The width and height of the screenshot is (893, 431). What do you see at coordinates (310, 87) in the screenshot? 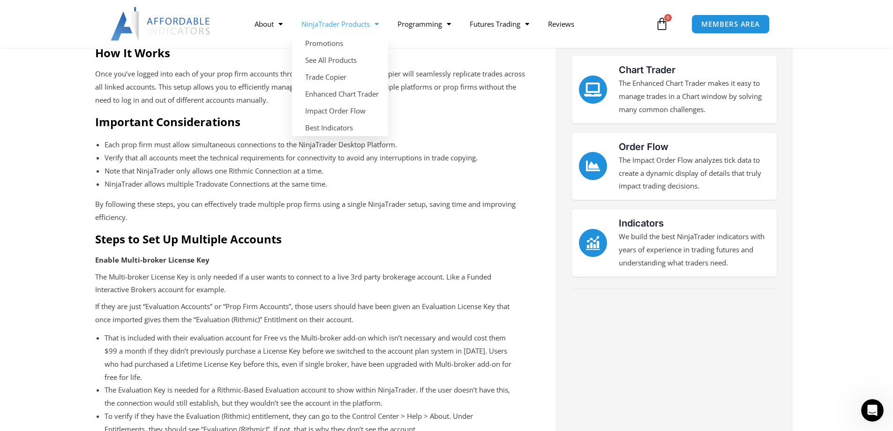
I see `p: Once you’ve logged into each of your prop firm accounts through NinjaTrader, the trade copier wil...` at bounding box center [310, 87].